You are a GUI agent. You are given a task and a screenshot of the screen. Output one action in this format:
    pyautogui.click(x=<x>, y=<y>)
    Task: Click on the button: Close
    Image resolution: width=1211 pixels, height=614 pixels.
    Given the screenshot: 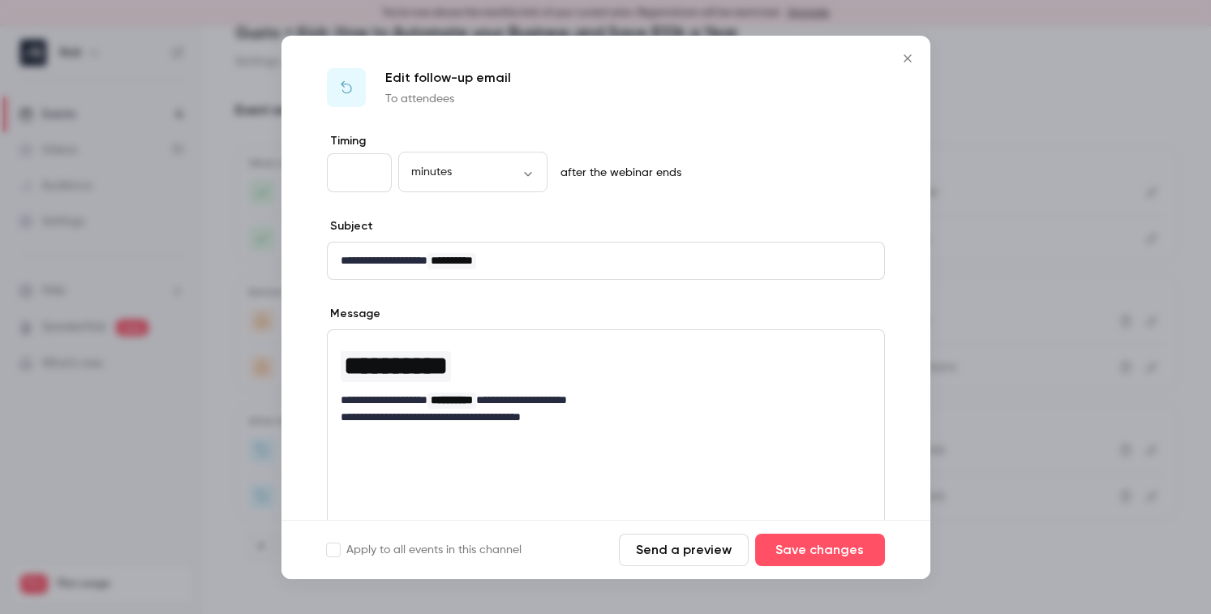 What is the action you would take?
    pyautogui.click(x=907, y=58)
    